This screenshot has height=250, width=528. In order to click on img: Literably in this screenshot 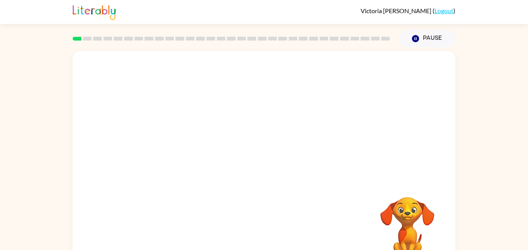, I will do `click(94, 12)`.